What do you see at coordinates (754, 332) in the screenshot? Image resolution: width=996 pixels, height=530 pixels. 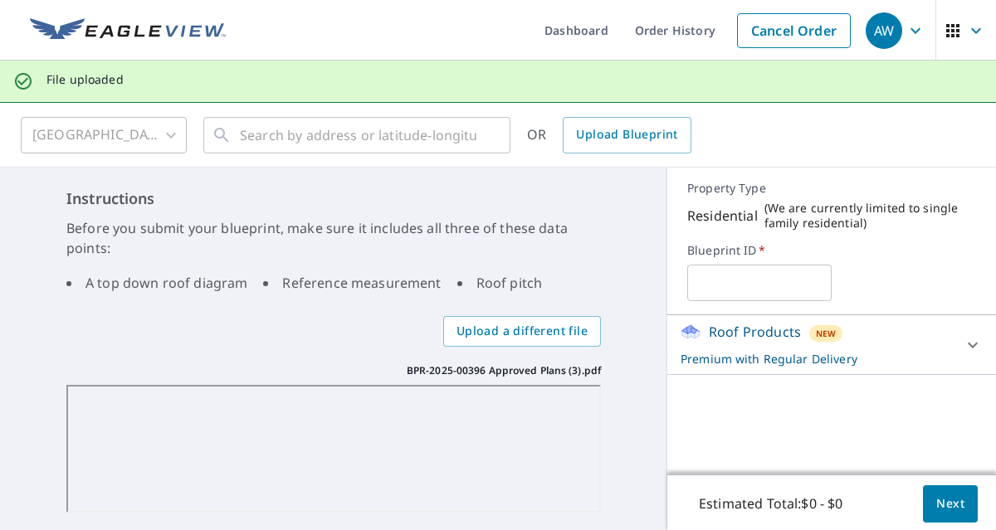 I see `p: Roof Products` at bounding box center [754, 332].